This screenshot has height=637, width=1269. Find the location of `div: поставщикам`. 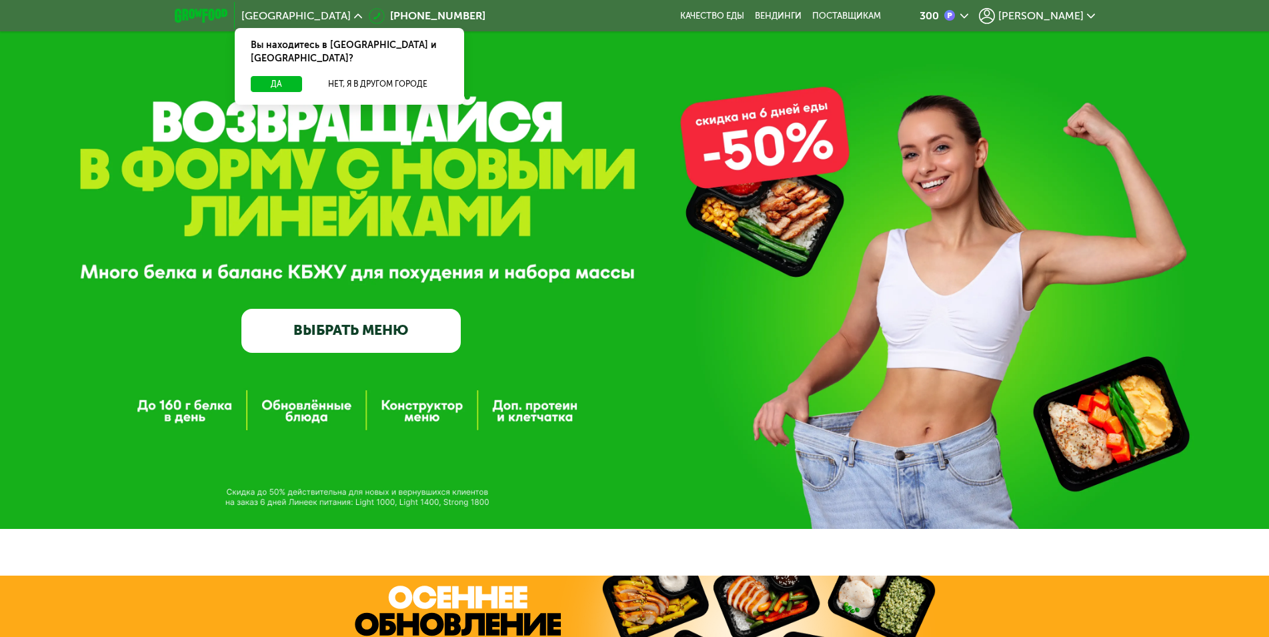

div: поставщикам is located at coordinates (846, 16).